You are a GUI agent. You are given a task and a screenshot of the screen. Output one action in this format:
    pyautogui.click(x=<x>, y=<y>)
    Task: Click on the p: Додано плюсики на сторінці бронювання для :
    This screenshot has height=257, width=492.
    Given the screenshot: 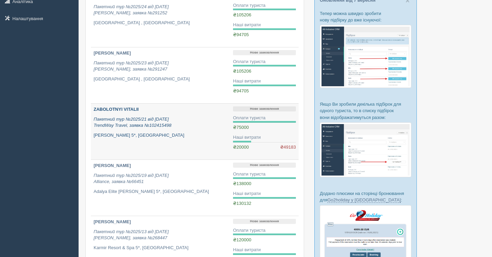 What is the action you would take?
    pyautogui.click(x=365, y=197)
    